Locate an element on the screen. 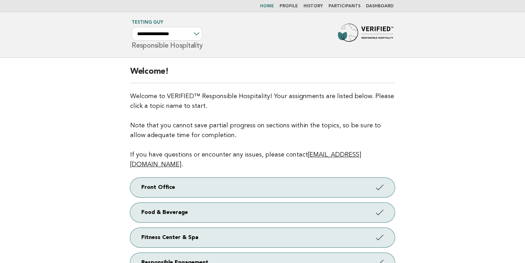 The image size is (525, 263). a: Profile is located at coordinates (289, 6).